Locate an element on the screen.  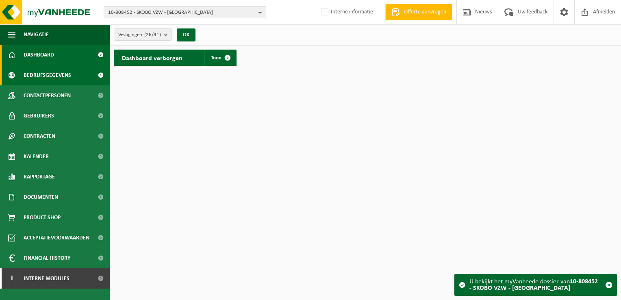
a: Toon is located at coordinates (220, 58).